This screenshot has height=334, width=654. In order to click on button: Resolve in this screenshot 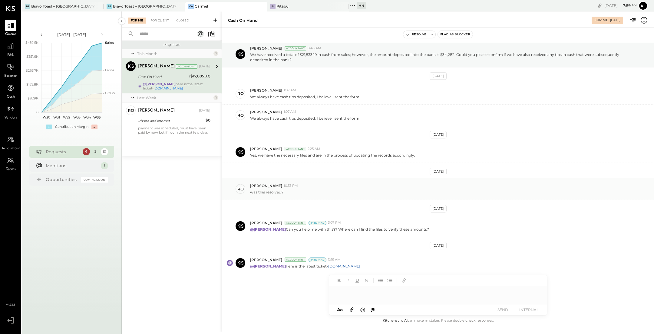, I will do `click(416, 34)`.